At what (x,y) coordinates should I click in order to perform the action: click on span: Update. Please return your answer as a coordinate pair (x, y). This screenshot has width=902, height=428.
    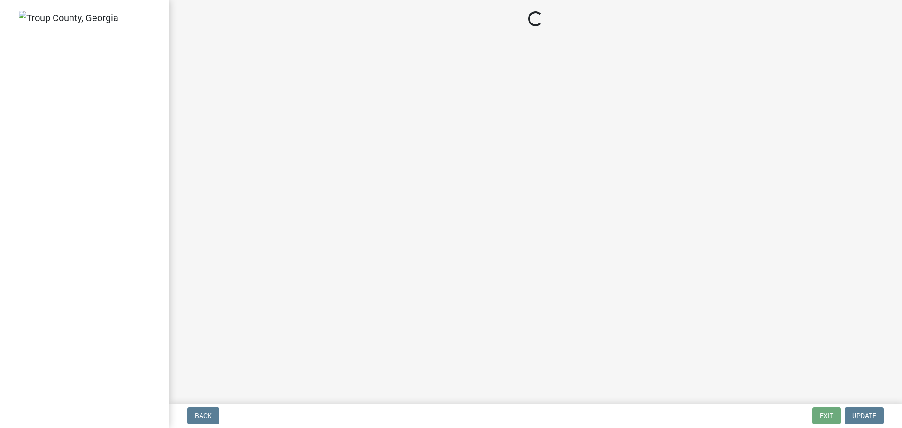
    Looking at the image, I should click on (864, 416).